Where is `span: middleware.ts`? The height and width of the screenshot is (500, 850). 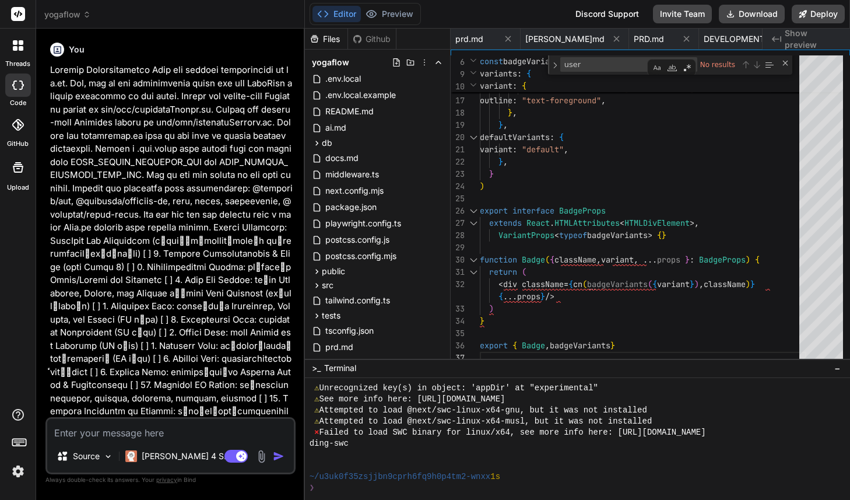
span: middleware.ts is located at coordinates (352, 174).